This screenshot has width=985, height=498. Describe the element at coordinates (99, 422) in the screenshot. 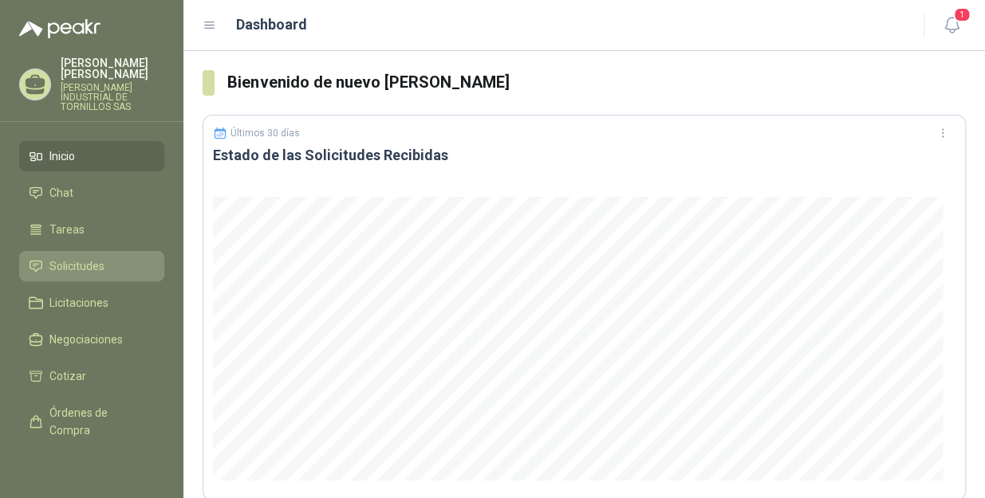

I see `span: Órdenes de Compra` at that location.